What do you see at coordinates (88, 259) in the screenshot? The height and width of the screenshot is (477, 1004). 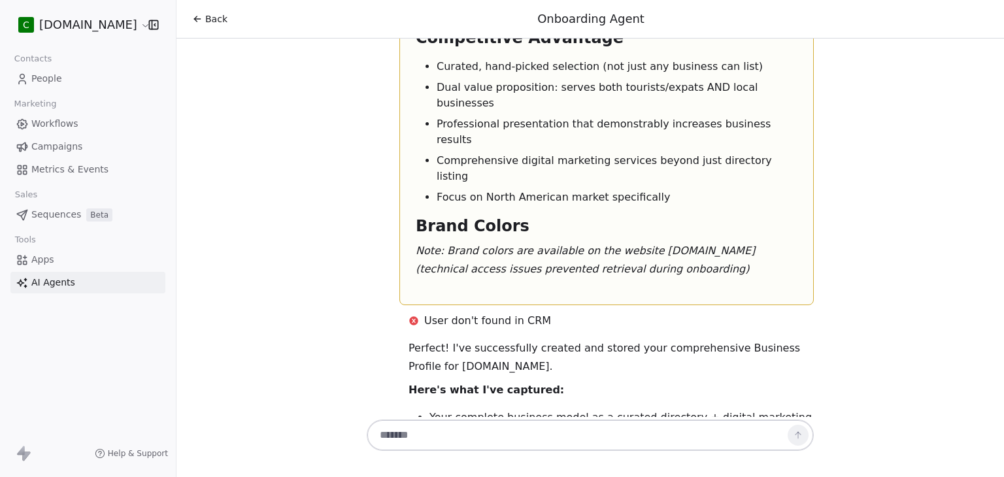 I see `a: Apps` at bounding box center [88, 259].